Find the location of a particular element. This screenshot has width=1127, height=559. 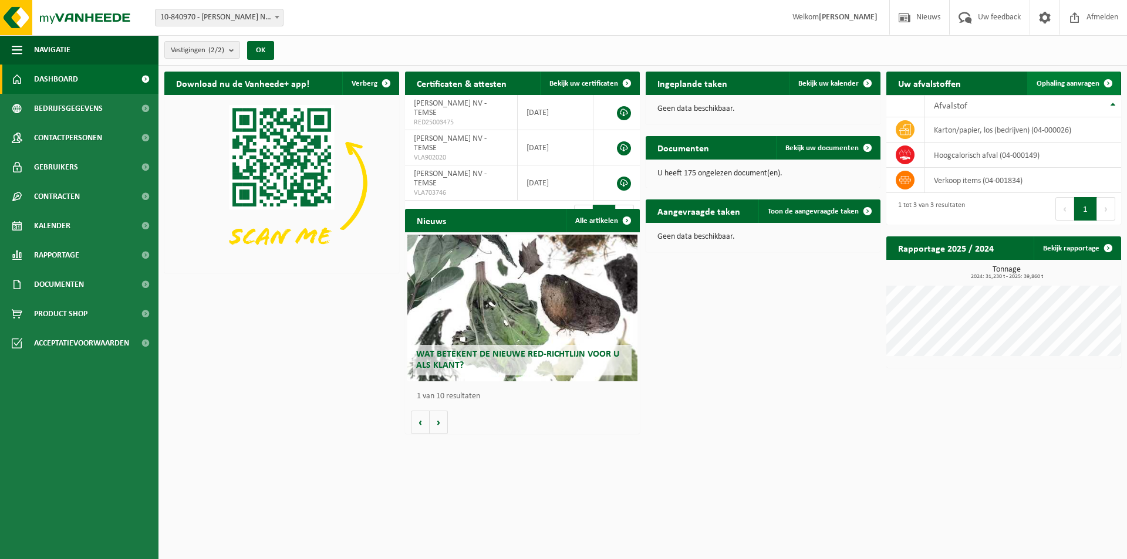

span: VLA703746 is located at coordinates (461, 193).